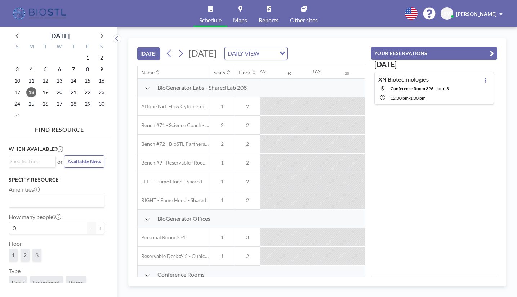  Describe the element at coordinates (84, 161) in the screenshot. I see `span: Available Now` at that location.